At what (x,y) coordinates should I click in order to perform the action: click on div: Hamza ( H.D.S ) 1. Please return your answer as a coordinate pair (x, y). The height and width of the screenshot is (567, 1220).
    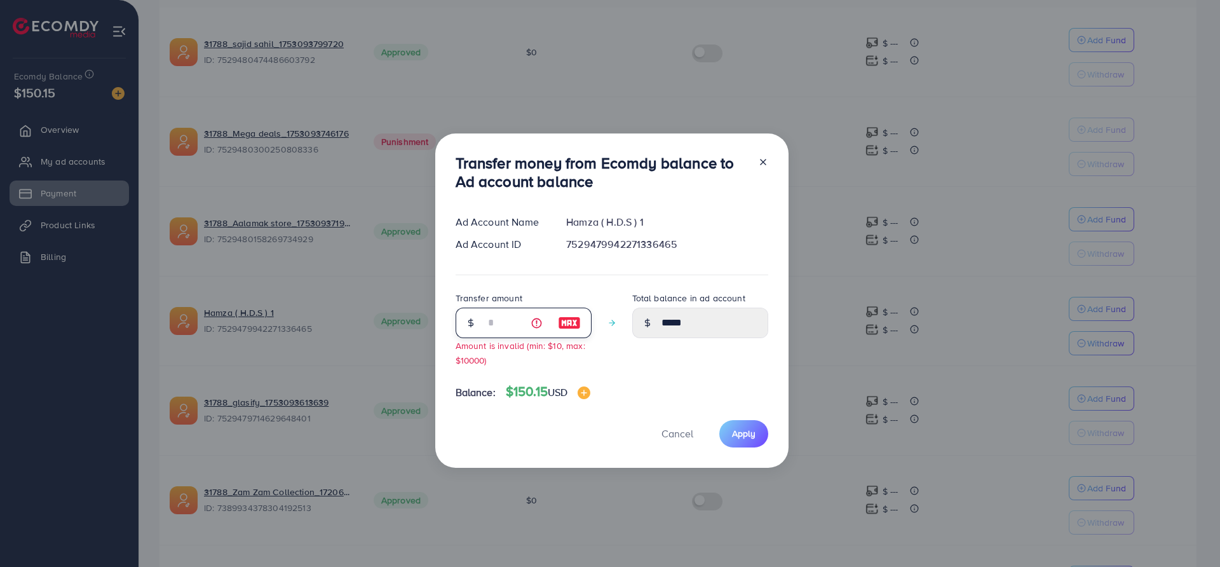
    Looking at the image, I should click on (666, 222).